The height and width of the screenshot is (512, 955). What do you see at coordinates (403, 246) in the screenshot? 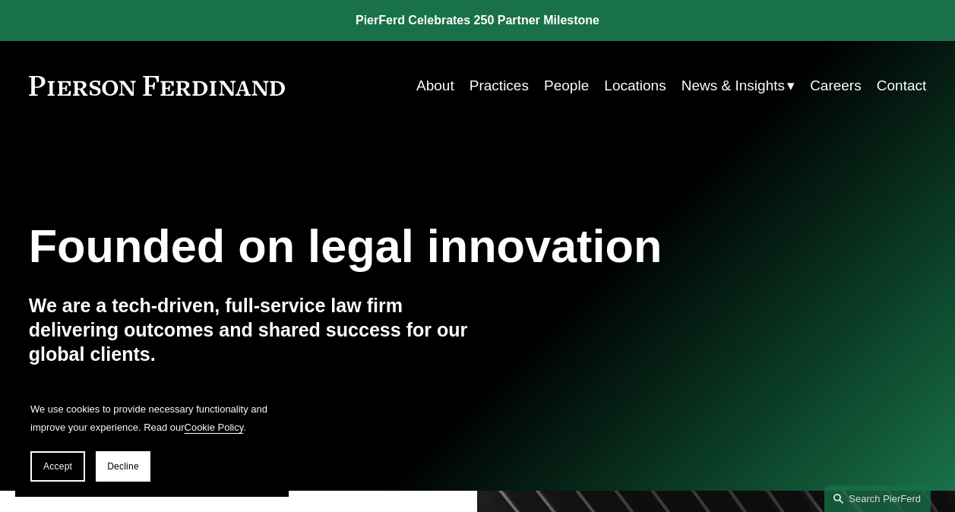
I see `h1: Founded on legal innovation` at bounding box center [403, 246].